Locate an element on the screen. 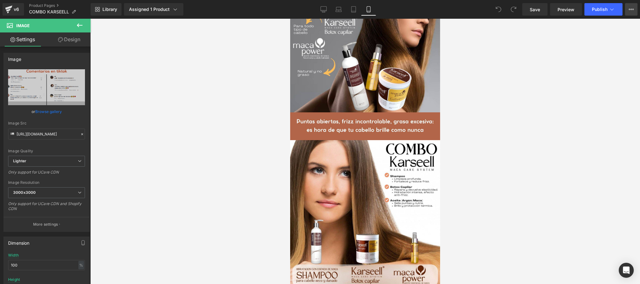 This screenshot has height=284, width=640. span: Save is located at coordinates (535, 9).